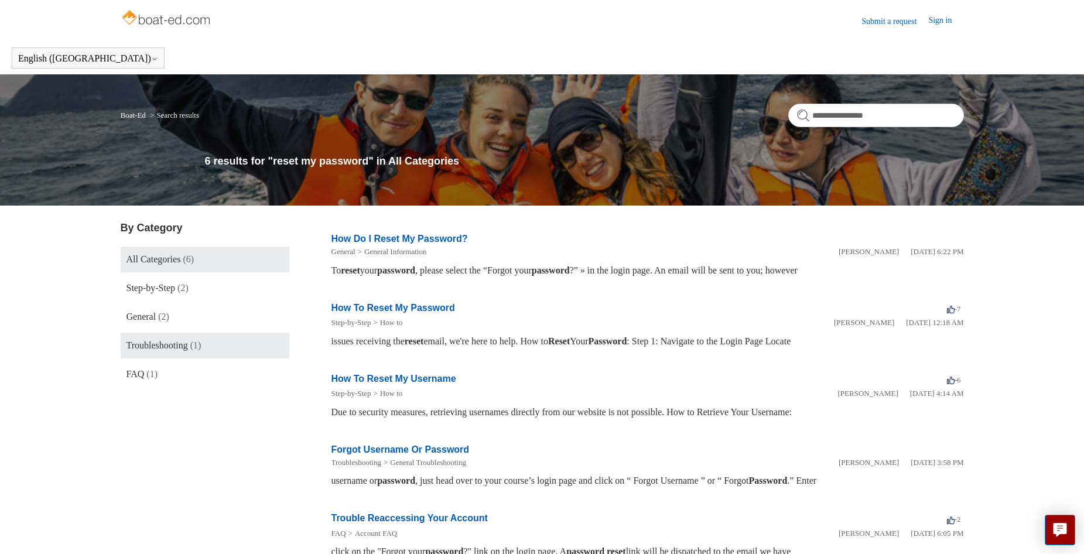 Image resolution: width=1084 pixels, height=554 pixels. What do you see at coordinates (133, 115) in the screenshot?
I see `a: Boat-Ed` at bounding box center [133, 115].